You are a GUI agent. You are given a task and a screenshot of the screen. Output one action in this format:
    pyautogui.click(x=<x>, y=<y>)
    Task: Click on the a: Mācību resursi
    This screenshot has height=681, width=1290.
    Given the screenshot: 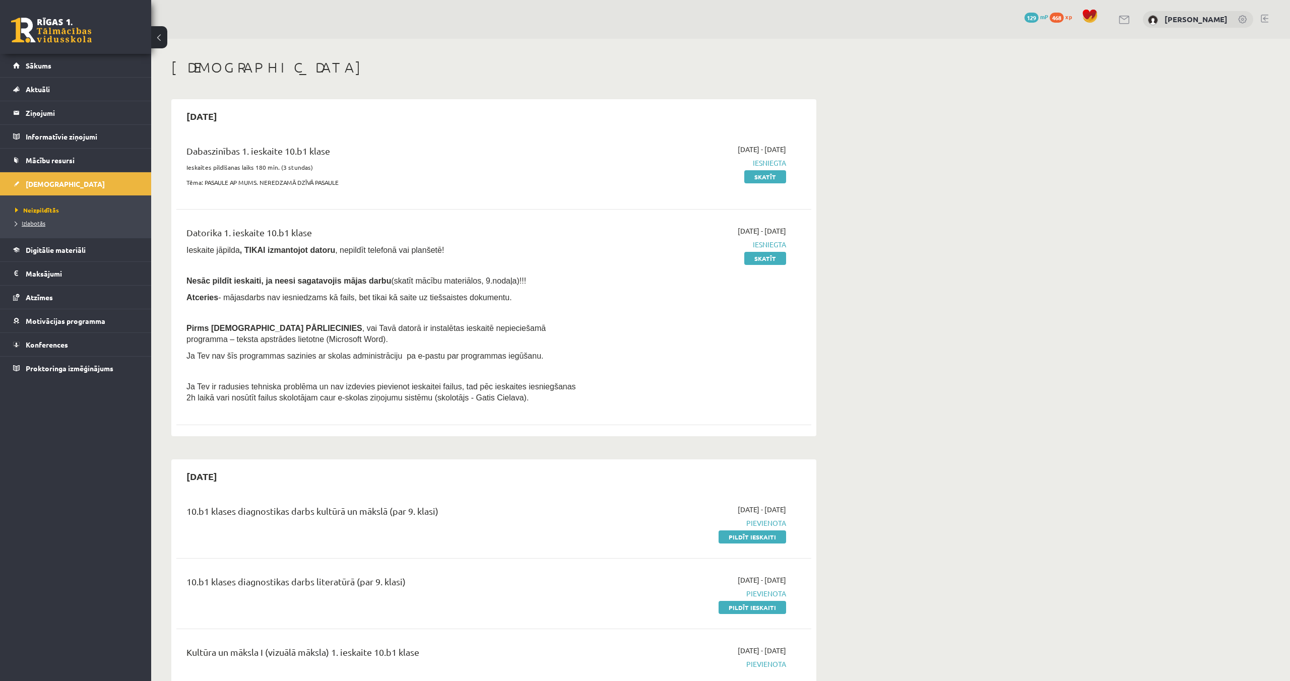 What is the action you would take?
    pyautogui.click(x=76, y=160)
    